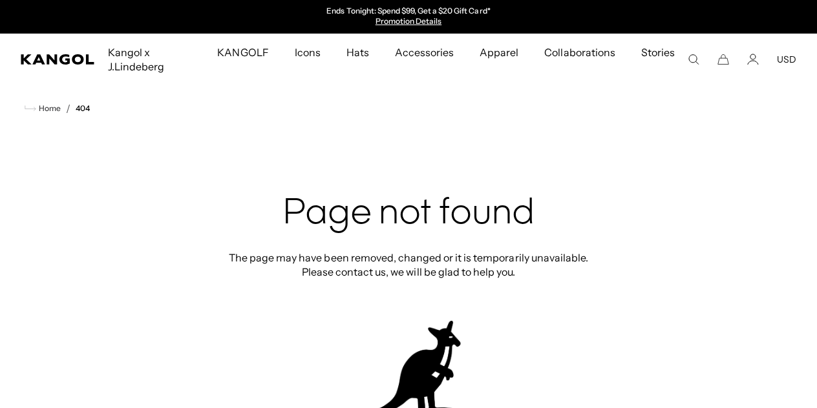 This screenshot has height=408, width=817. What do you see at coordinates (48, 109) in the screenshot?
I see `span: Home` at bounding box center [48, 109].